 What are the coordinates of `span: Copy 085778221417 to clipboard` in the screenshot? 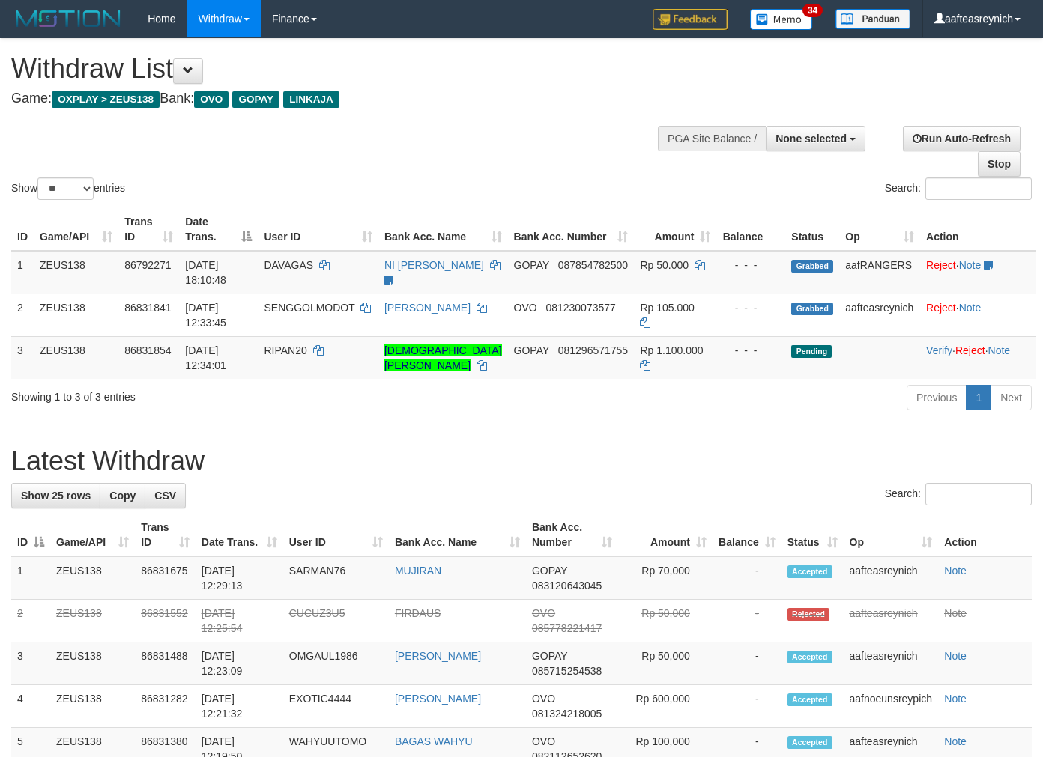 It's located at (566, 628).